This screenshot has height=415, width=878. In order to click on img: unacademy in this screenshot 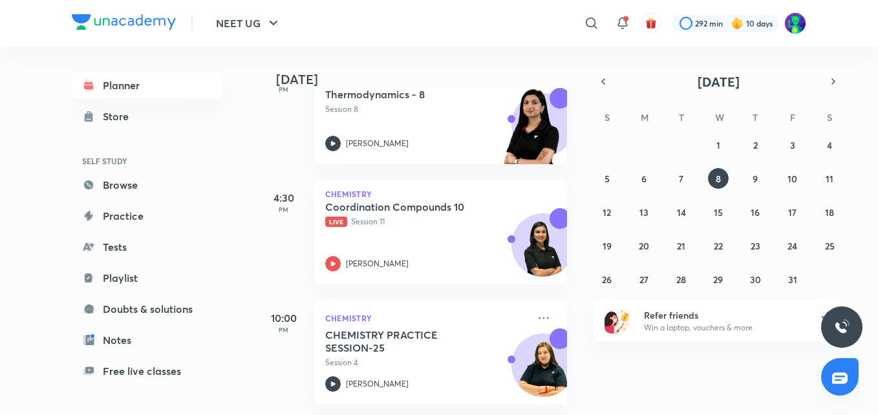, I will do `click(531, 133)`.